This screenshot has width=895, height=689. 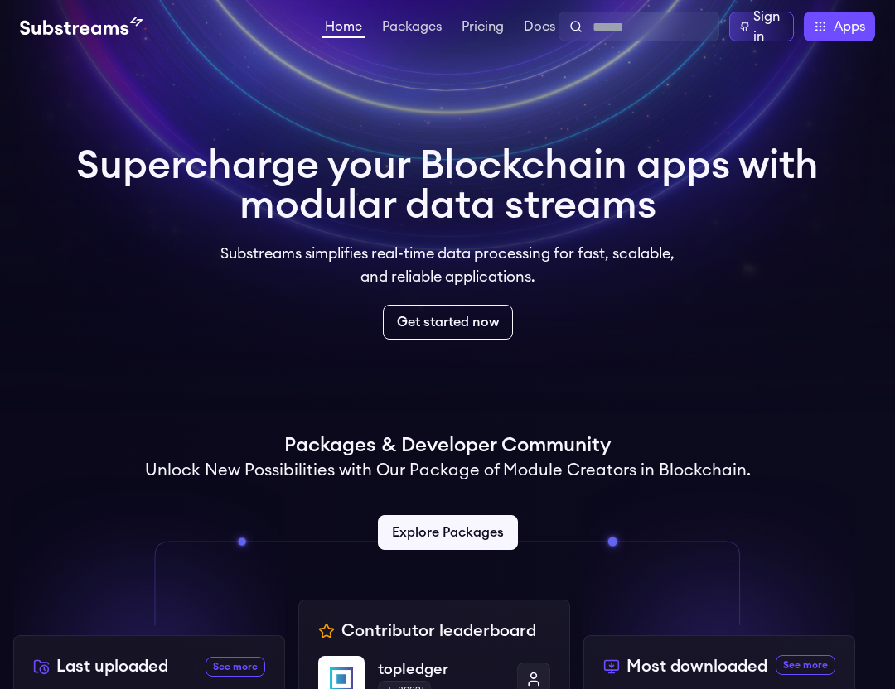 I want to click on h1: Packages & Developer Community, so click(x=447, y=446).